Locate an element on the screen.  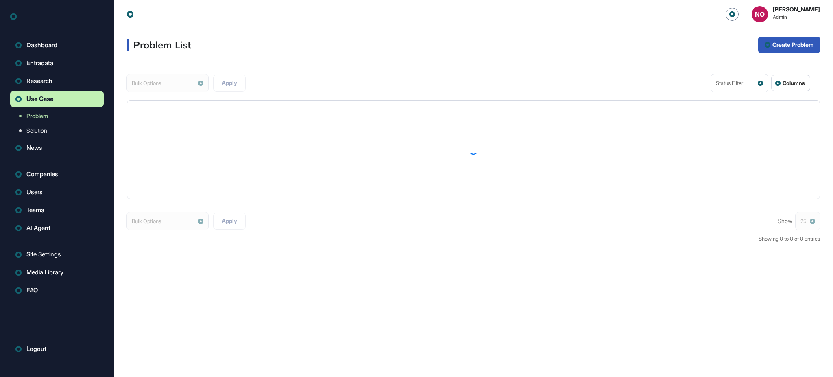
button: Companies is located at coordinates (57, 174).